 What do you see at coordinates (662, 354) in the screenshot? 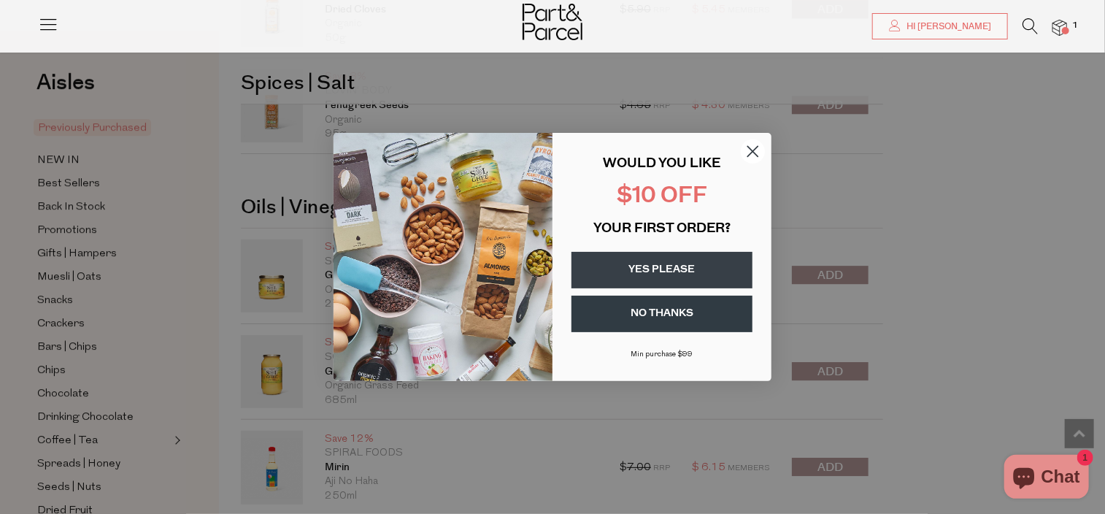
I see `span: Min purchase $99` at bounding box center [662, 354].